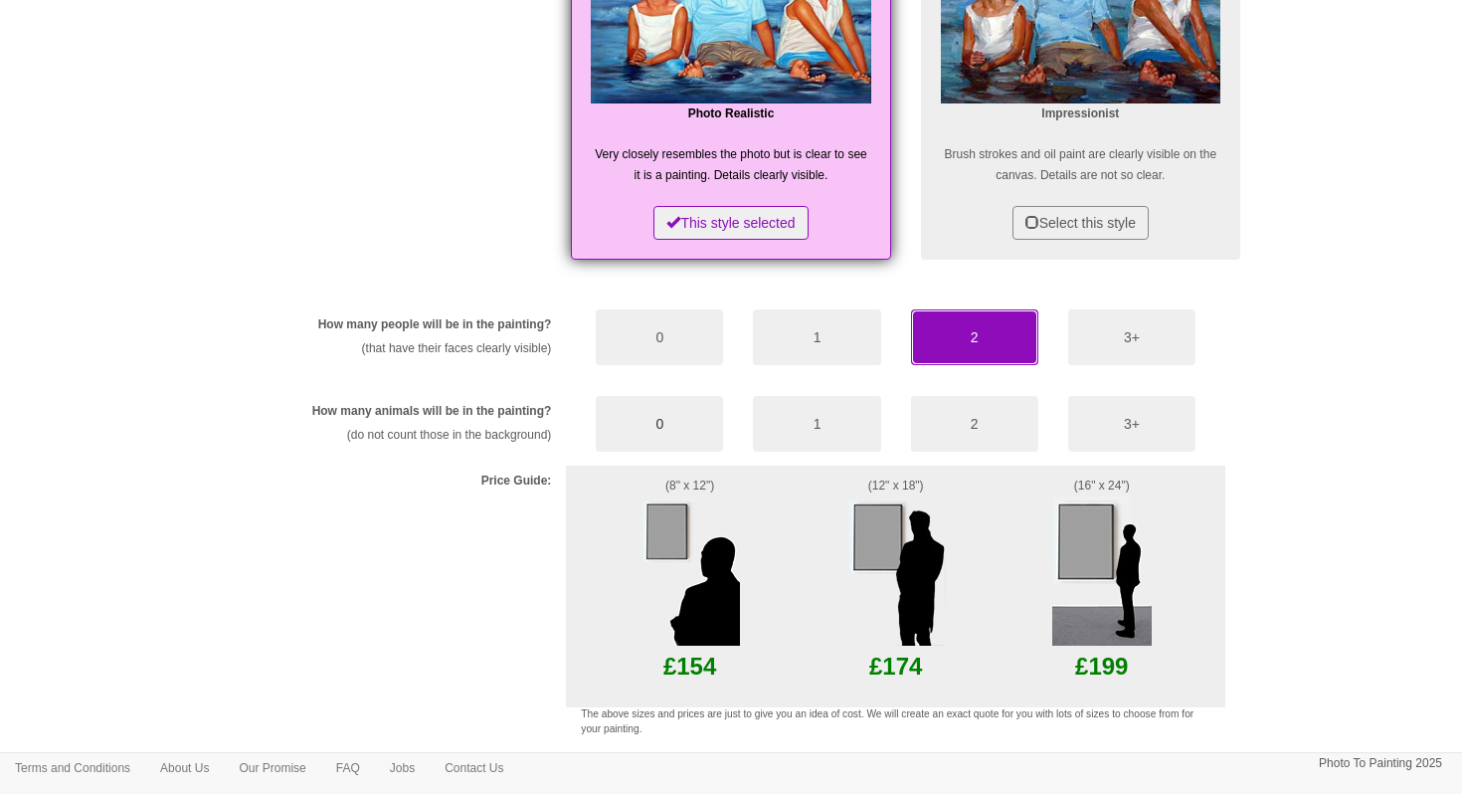 Image resolution: width=1462 pixels, height=794 pixels. Describe the element at coordinates (348, 768) in the screenshot. I see `a: FAQ` at that location.